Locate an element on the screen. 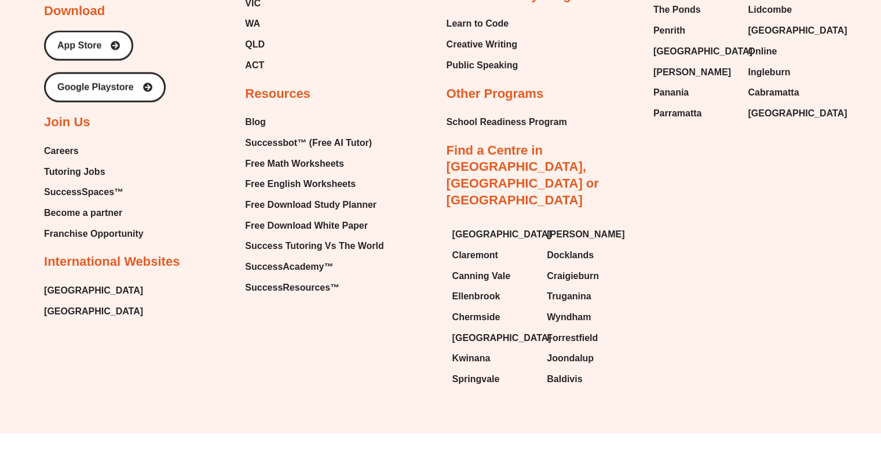  a: QLD is located at coordinates (294, 45).